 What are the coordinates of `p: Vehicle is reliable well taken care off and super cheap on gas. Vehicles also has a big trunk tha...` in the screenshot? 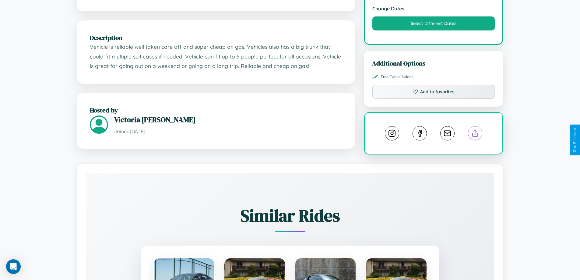 It's located at (216, 56).